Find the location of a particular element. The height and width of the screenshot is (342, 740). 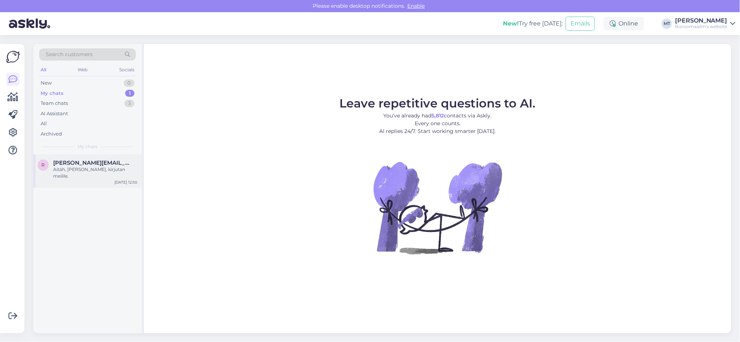

span: rutt@buffalo.ee is located at coordinates (92, 163).